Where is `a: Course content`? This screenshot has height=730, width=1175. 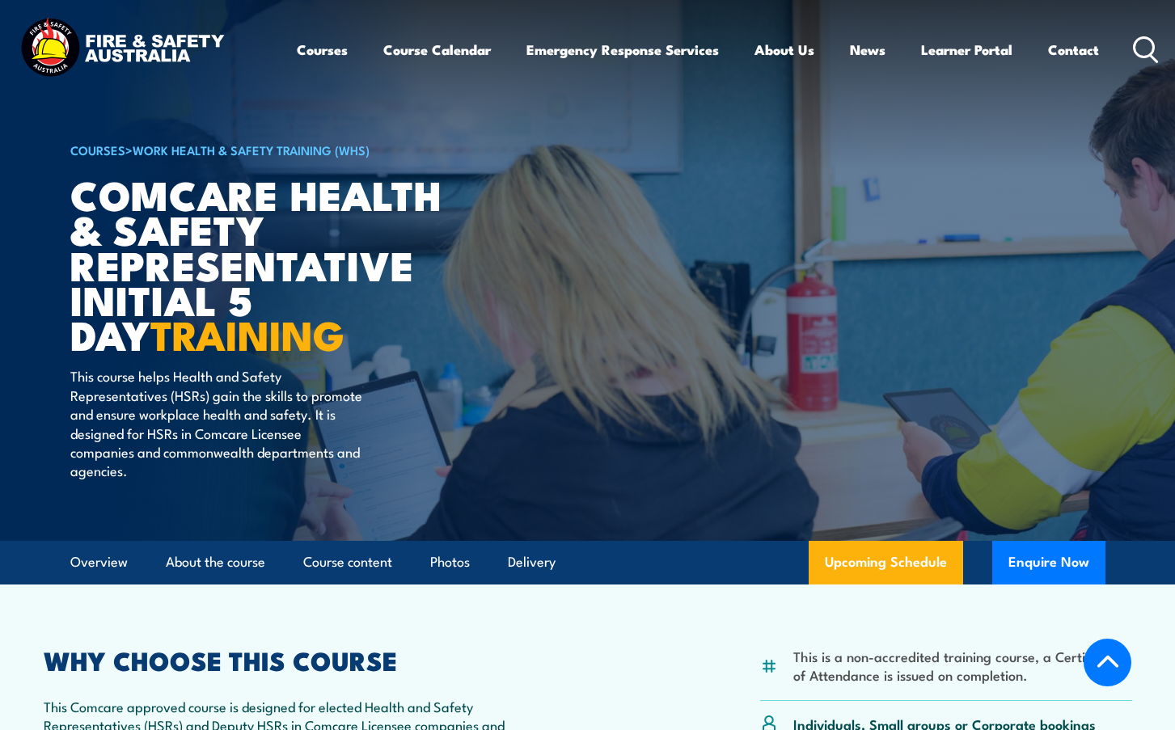 a: Course content is located at coordinates (348, 562).